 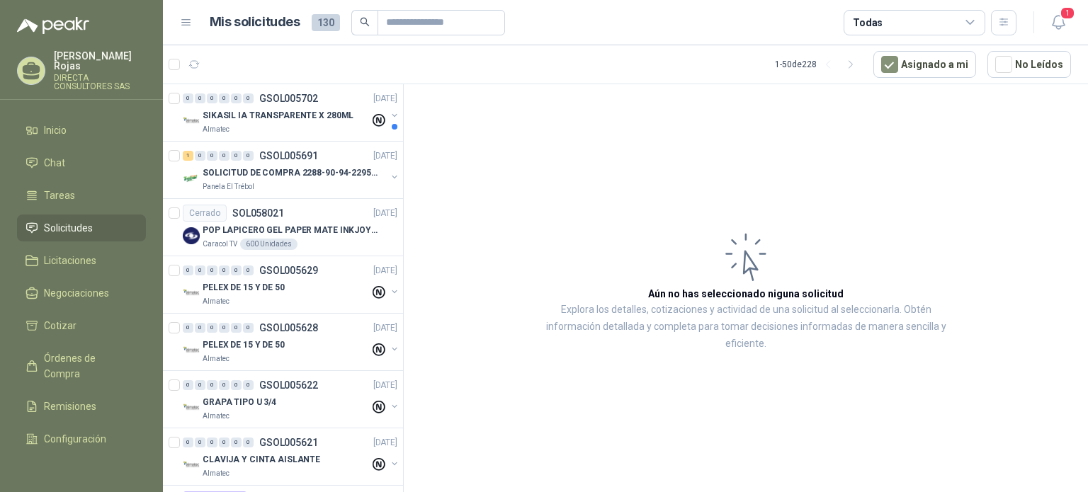 What do you see at coordinates (924, 64) in the screenshot?
I see `button: Asignado a mi` at bounding box center [924, 64].